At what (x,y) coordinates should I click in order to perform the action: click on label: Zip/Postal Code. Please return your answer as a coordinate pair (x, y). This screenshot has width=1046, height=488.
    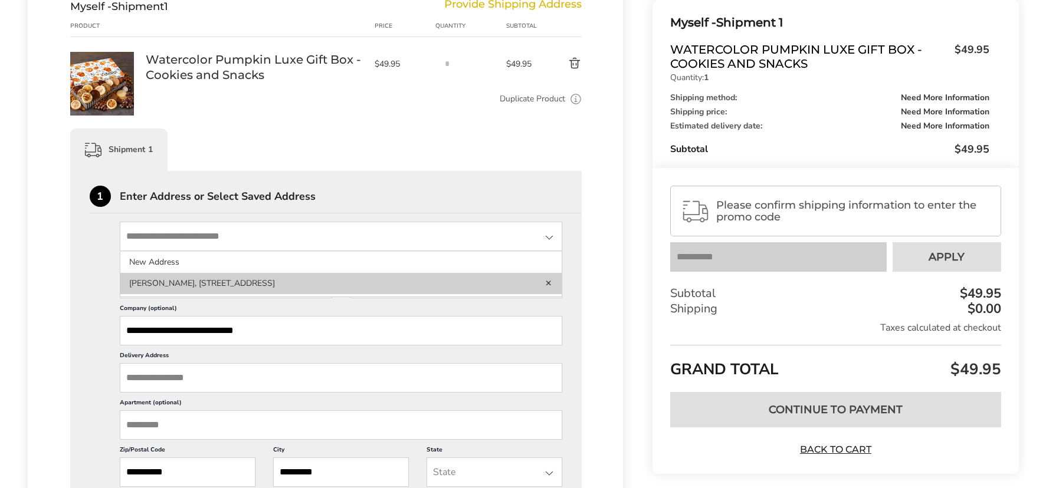
    Looking at the image, I should click on (188, 452).